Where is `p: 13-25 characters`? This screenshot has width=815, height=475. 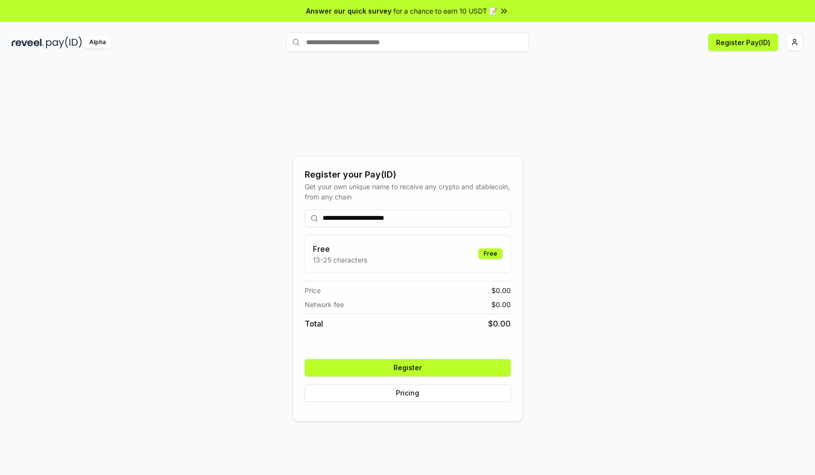
p: 13-25 characters is located at coordinates (340, 260).